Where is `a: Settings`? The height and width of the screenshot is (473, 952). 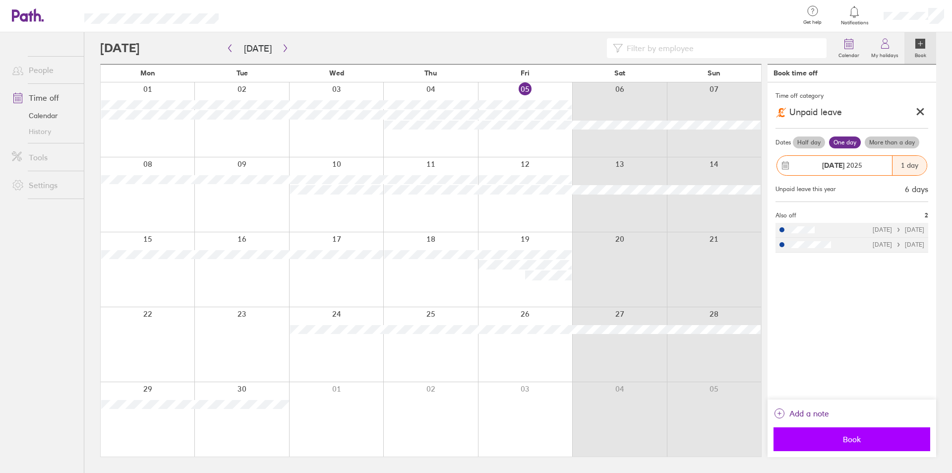 a: Settings is located at coordinates (44, 185).